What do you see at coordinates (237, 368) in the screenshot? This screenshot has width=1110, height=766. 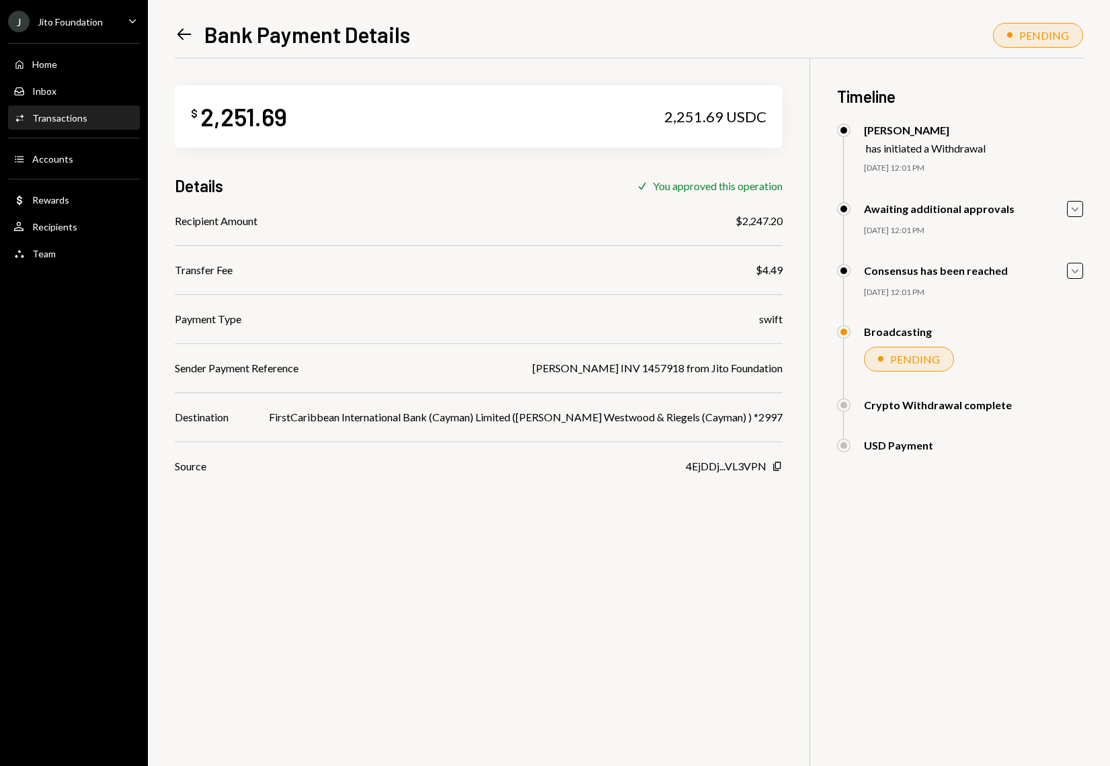 I see `div: Sender Payment Reference` at bounding box center [237, 368].